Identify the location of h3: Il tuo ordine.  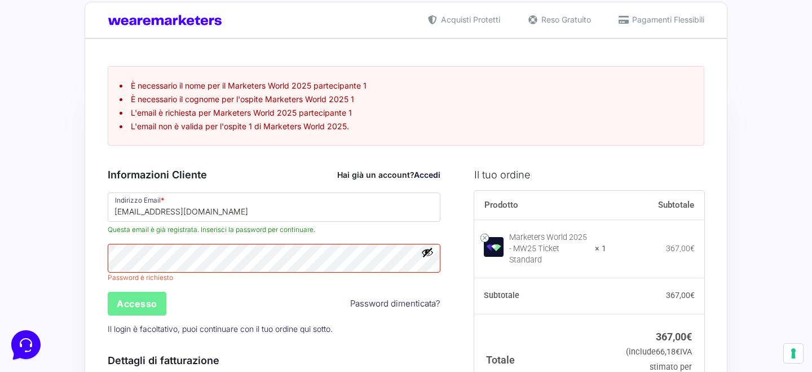
(589, 174).